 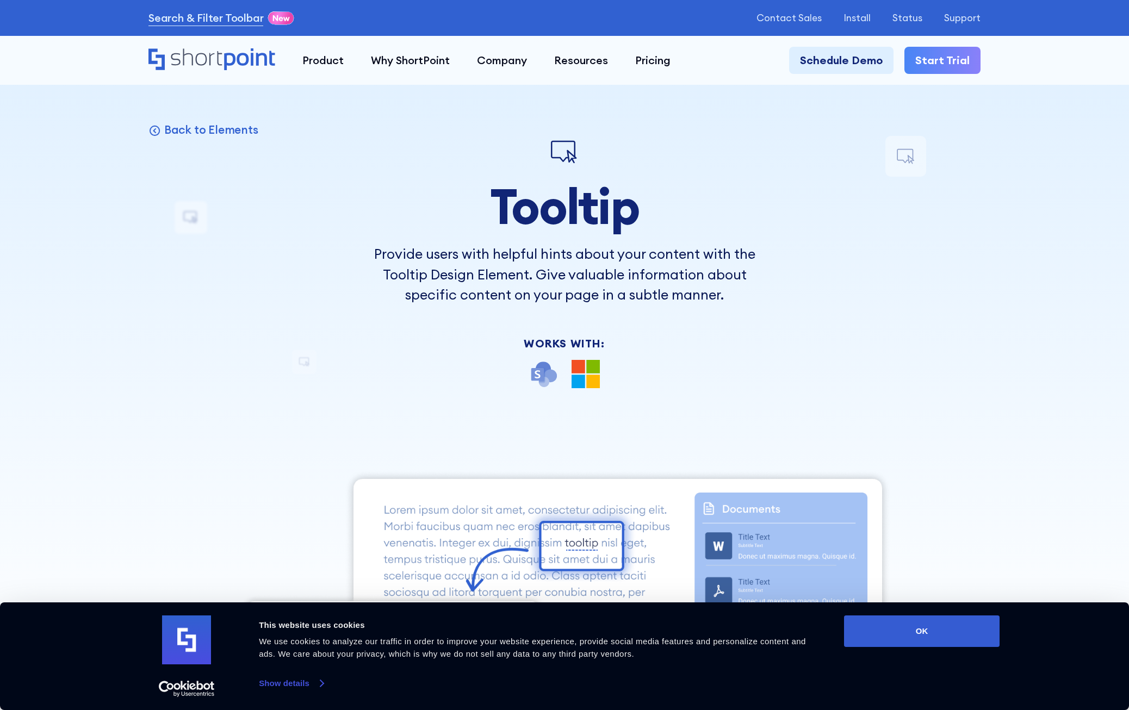 I want to click on div: Resources, so click(x=581, y=60).